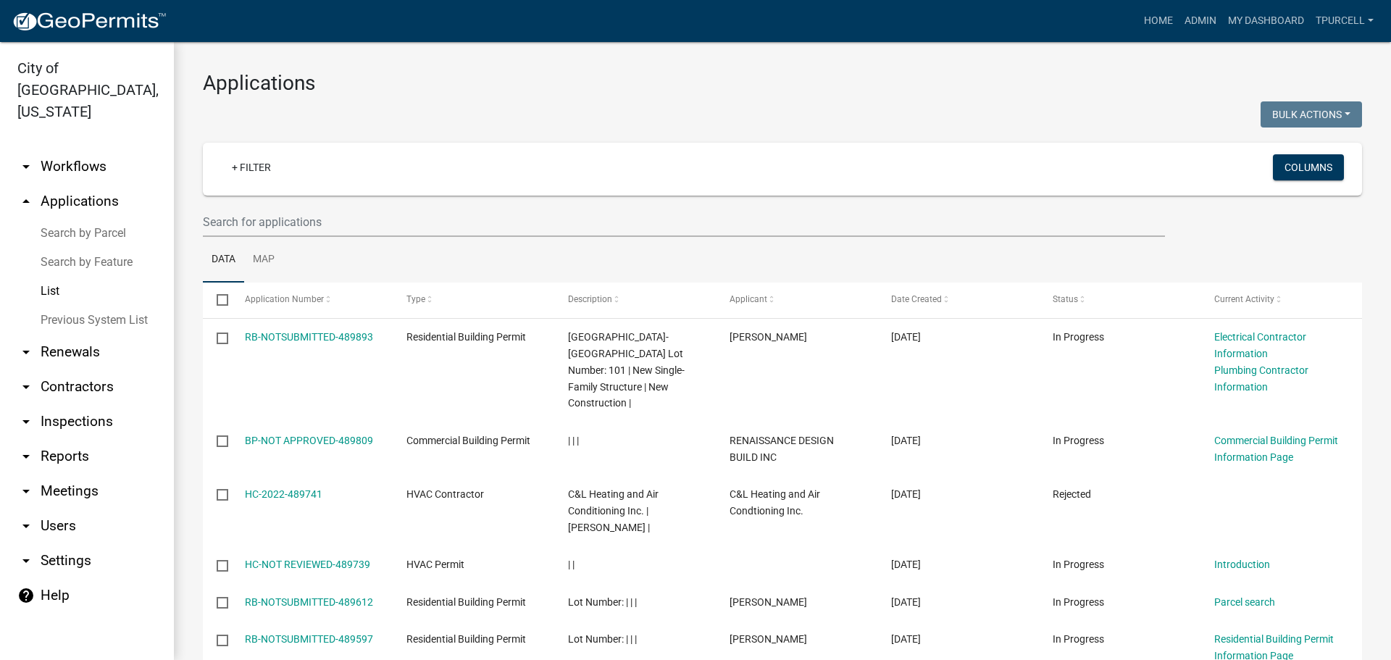 The image size is (1391, 660). Describe the element at coordinates (264, 260) in the screenshot. I see `a: Map` at that location.